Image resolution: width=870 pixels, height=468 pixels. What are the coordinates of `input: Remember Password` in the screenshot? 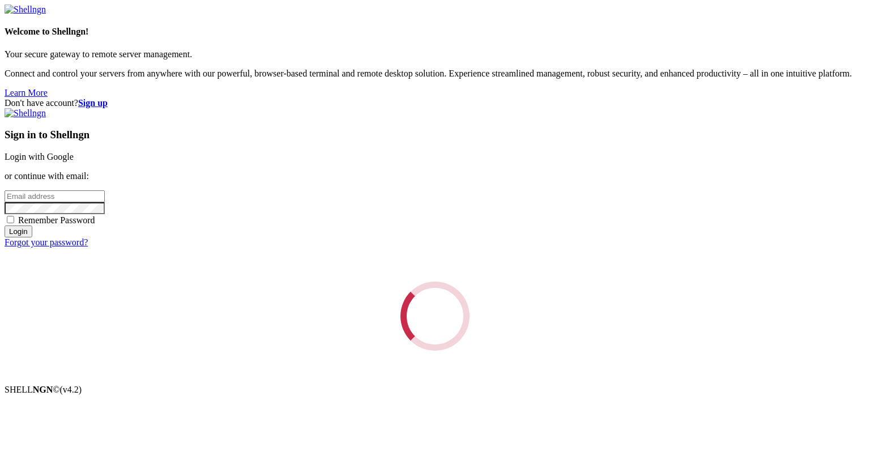 It's located at (10, 219).